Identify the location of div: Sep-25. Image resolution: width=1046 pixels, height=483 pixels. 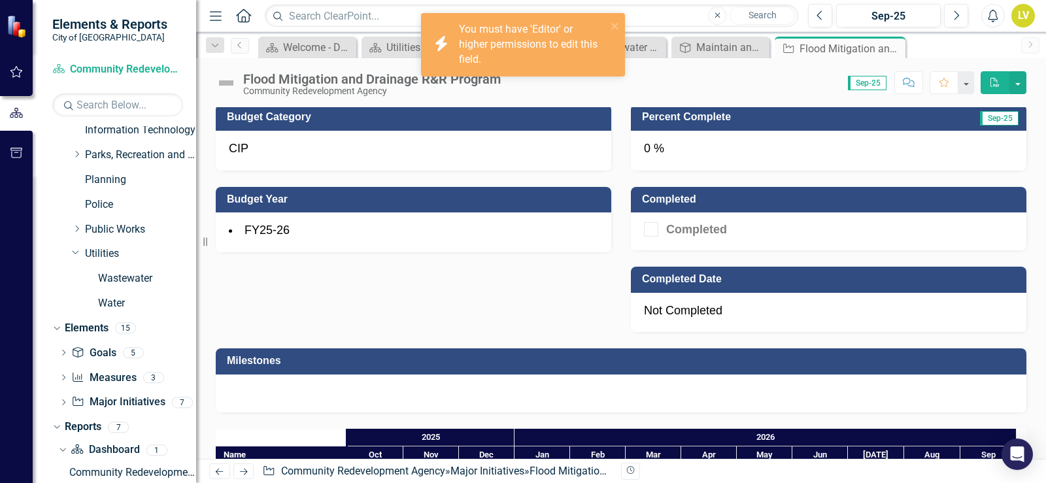
(888, 16).